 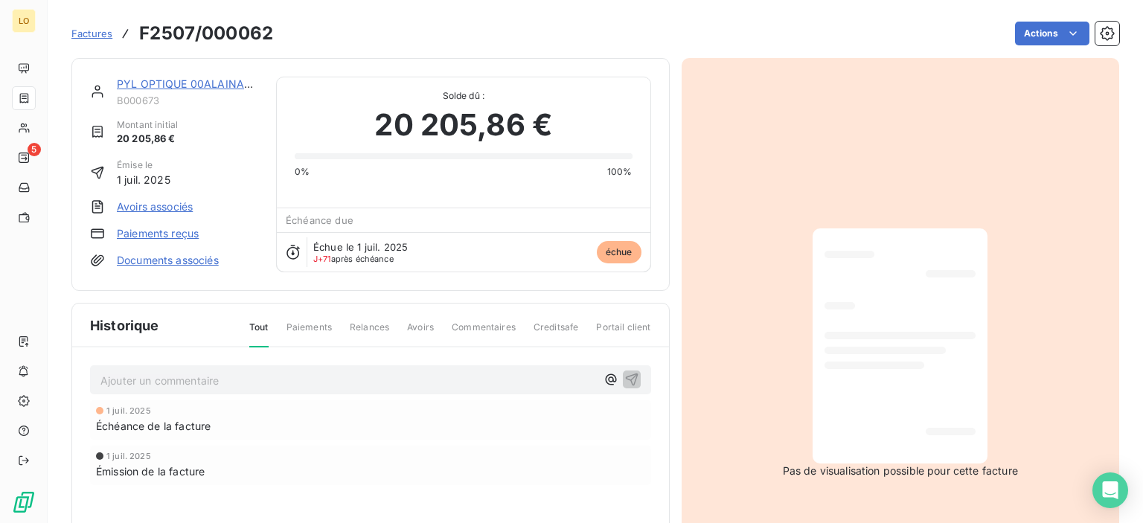 What do you see at coordinates (1111, 490) in the screenshot?
I see `div: Open Intercom Messenger` at bounding box center [1111, 490].